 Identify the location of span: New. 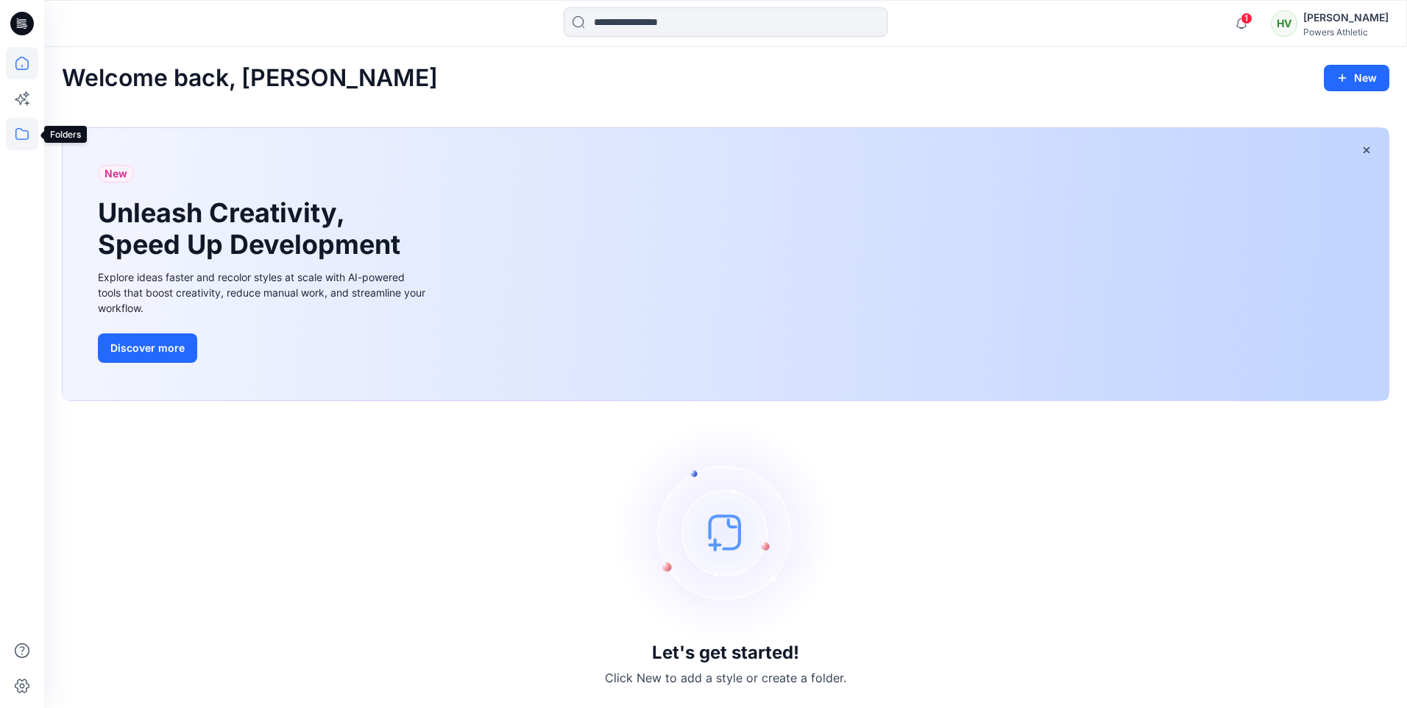
(116, 174).